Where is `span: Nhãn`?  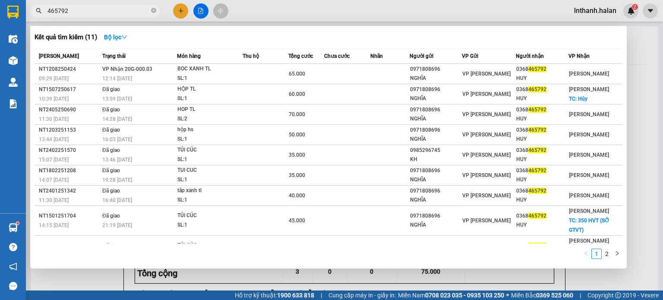 span: Nhãn is located at coordinates (376, 56).